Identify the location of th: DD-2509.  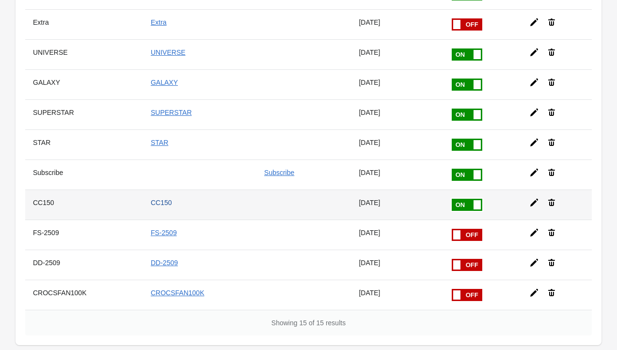
(84, 265).